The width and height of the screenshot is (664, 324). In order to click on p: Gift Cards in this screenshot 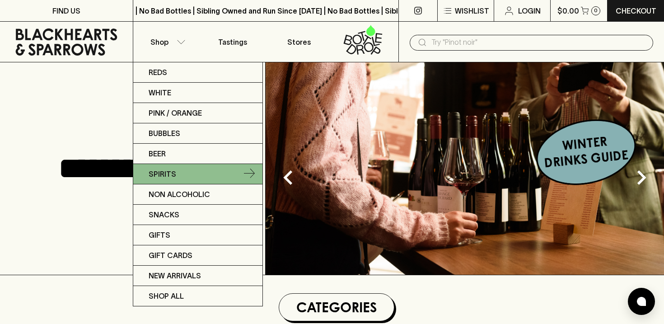, I will do `click(170, 255)`.